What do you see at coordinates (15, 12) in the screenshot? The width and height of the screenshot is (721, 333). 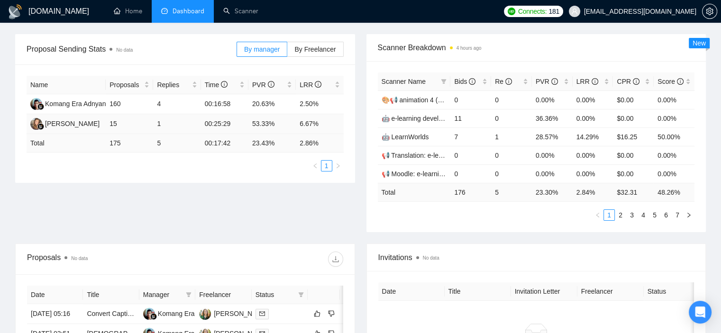 I see `img: logo` at bounding box center [15, 12].